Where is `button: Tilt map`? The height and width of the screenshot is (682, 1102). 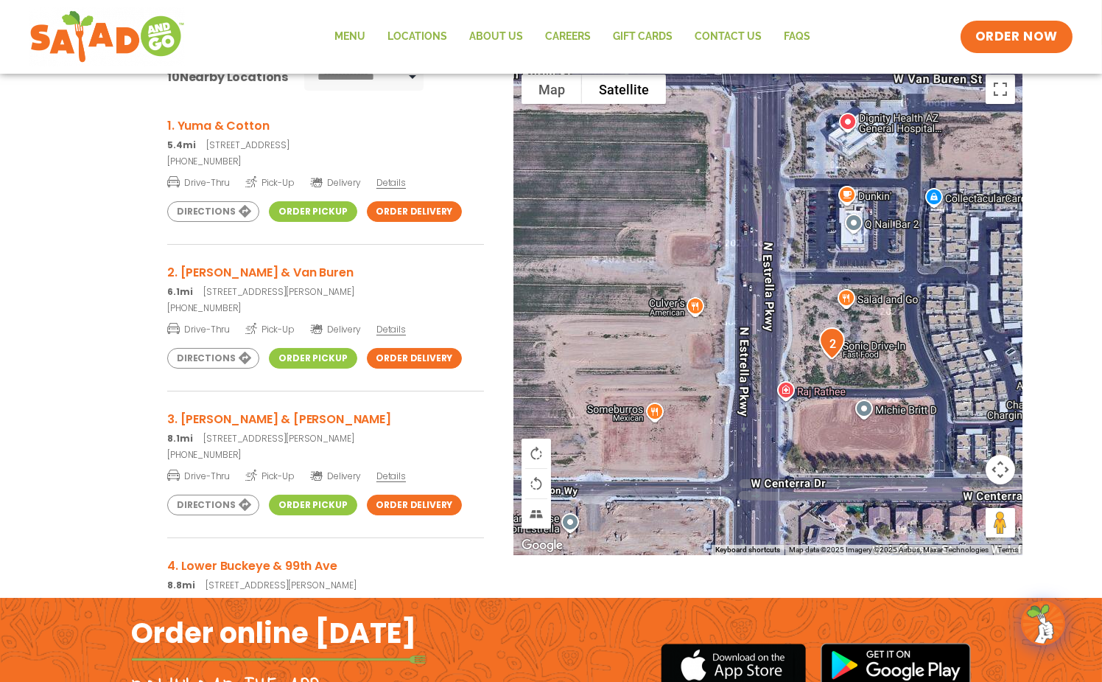
button: Tilt map is located at coordinates (536, 514).